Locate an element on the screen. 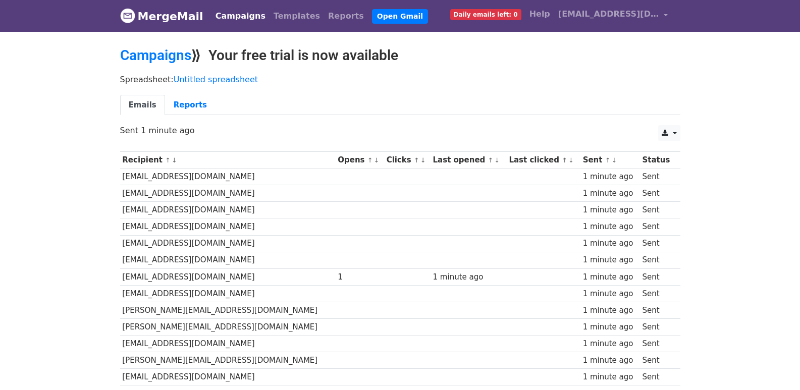 This screenshot has width=800, height=390. th: Recipient is located at coordinates (228, 160).